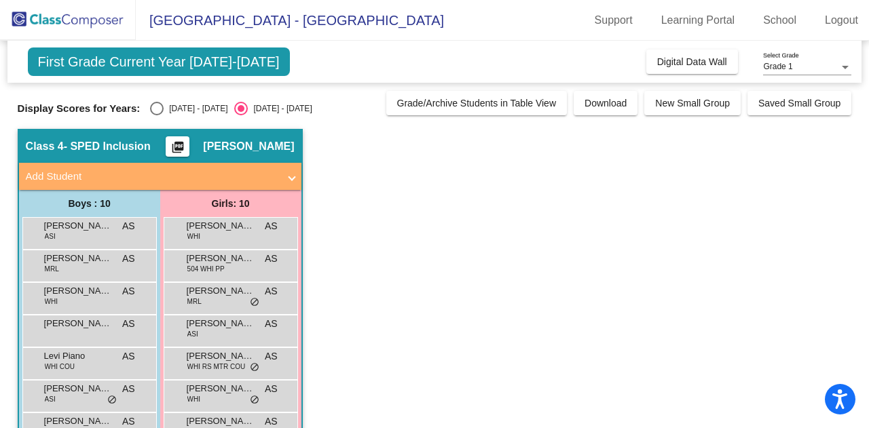 This screenshot has height=428, width=869. I want to click on span: Grade/Archive Students in Table View, so click(477, 103).